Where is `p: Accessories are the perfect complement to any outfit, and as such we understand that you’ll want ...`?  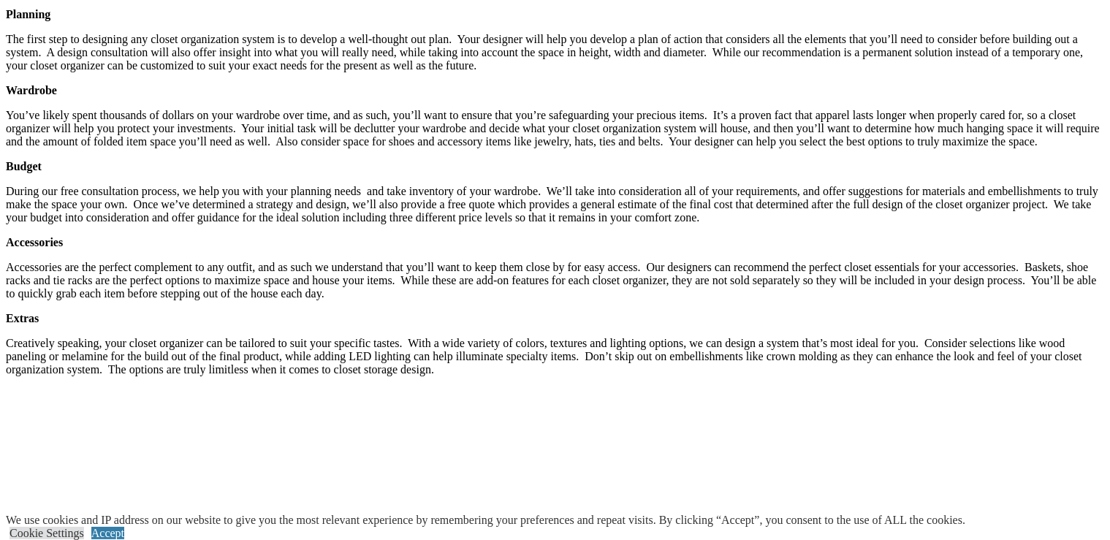 p: Accessories are the perfect complement to any outfit, and as such we understand that you’ll want ... is located at coordinates (554, 281).